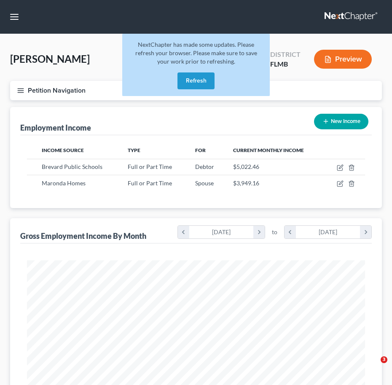  What do you see at coordinates (341, 121) in the screenshot?
I see `button: New Income` at bounding box center [341, 121].